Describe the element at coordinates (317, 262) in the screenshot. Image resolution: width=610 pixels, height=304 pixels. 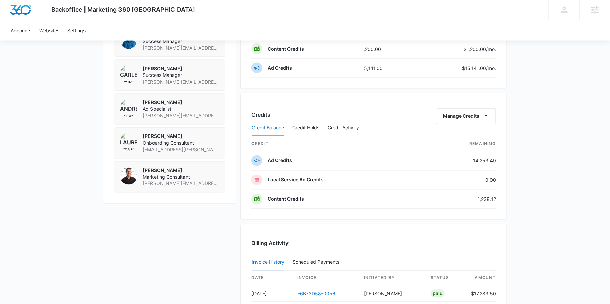
I see `div: Scheduled Payments` at that location.